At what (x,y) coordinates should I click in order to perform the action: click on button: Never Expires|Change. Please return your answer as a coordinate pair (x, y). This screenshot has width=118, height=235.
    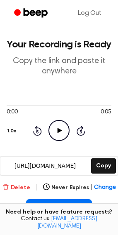
    Looking at the image, I should click on (79, 188).